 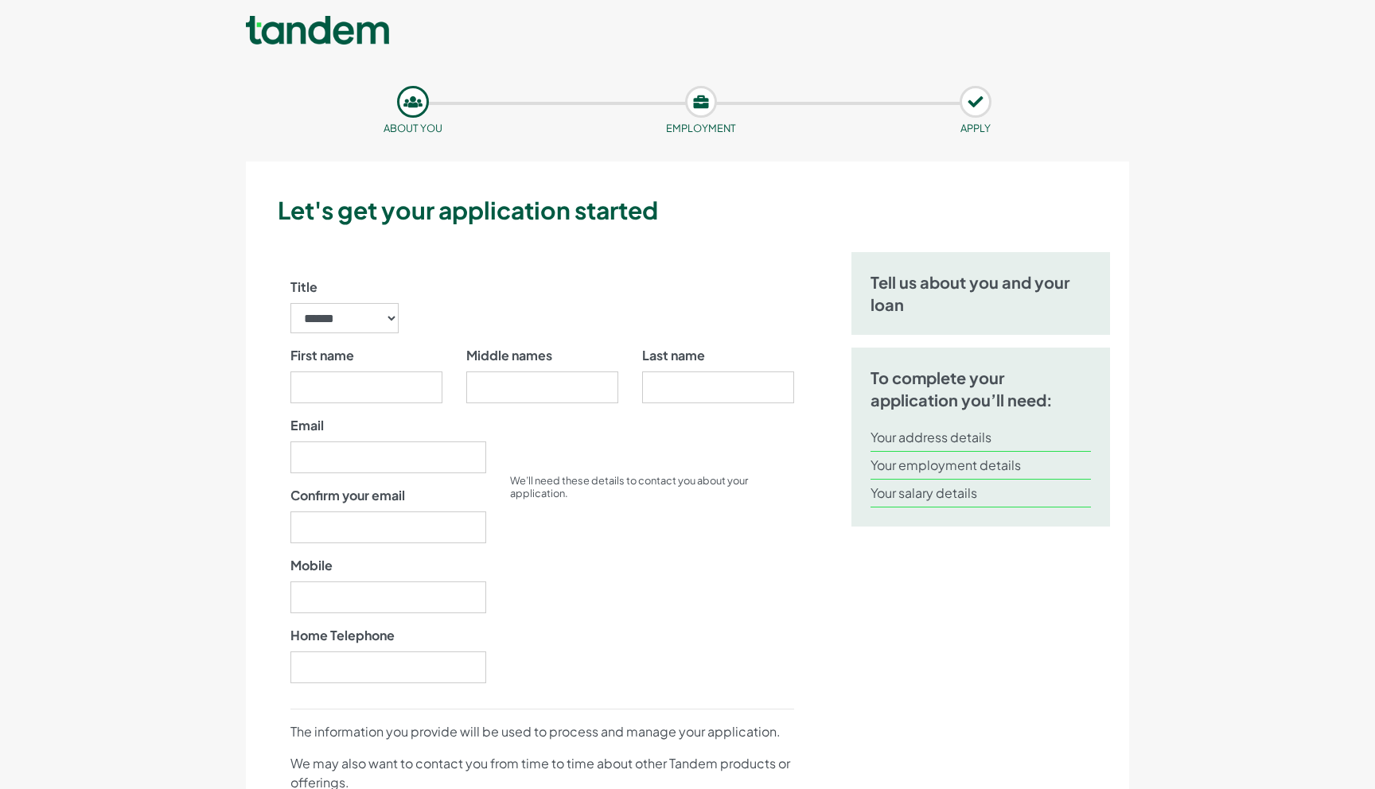 I want to click on small: We’ll need these details to contact you about your application., so click(x=629, y=487).